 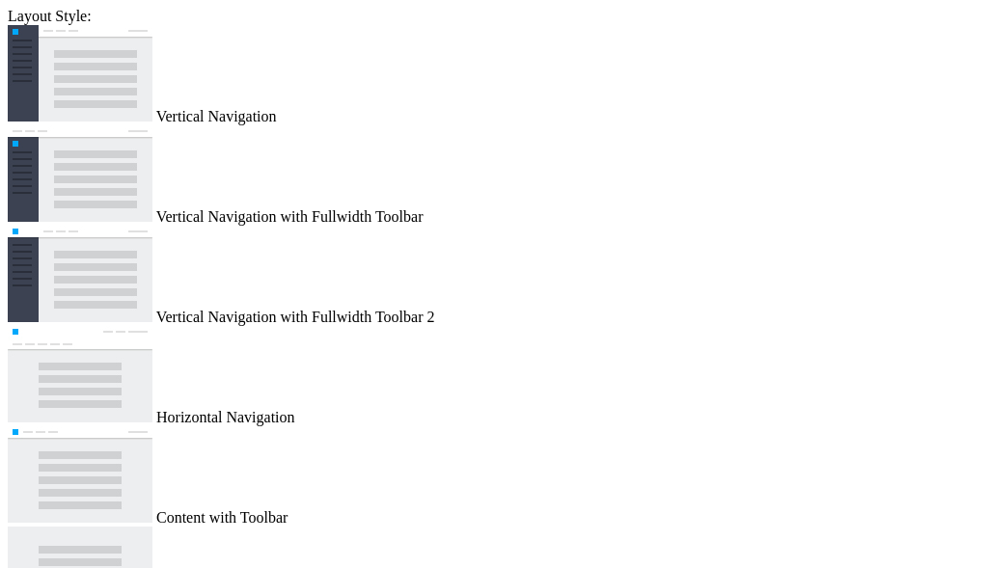 What do you see at coordinates (222, 517) in the screenshot?
I see `span: Content with Toolbar` at bounding box center [222, 517].